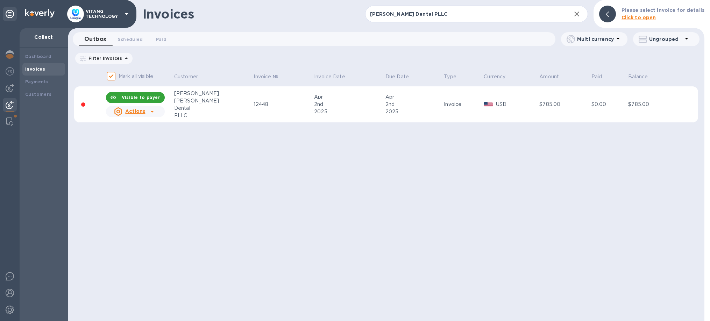 The image size is (710, 321). What do you see at coordinates (104, 58) in the screenshot?
I see `p: Filter Invoices` at bounding box center [104, 58].